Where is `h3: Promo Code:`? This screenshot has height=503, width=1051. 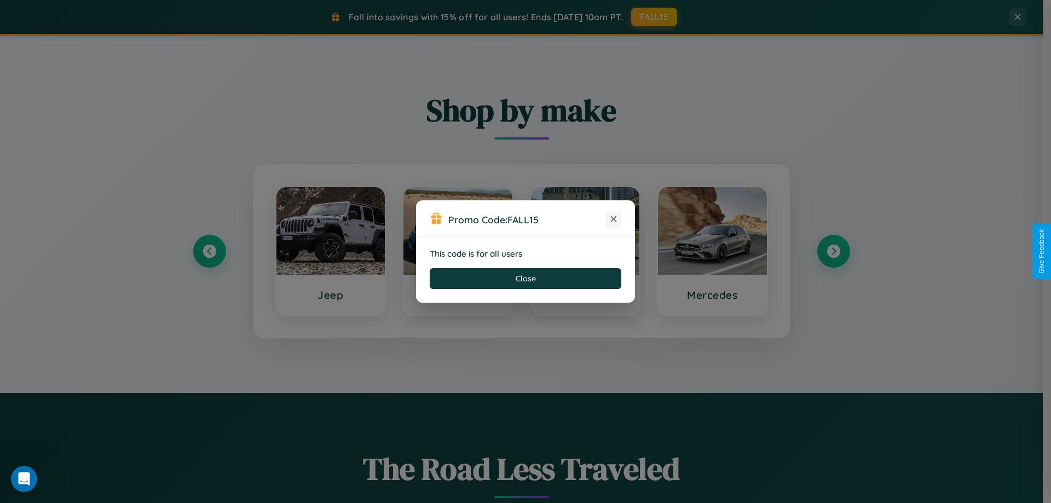 h3: Promo Code: is located at coordinates (527, 220).